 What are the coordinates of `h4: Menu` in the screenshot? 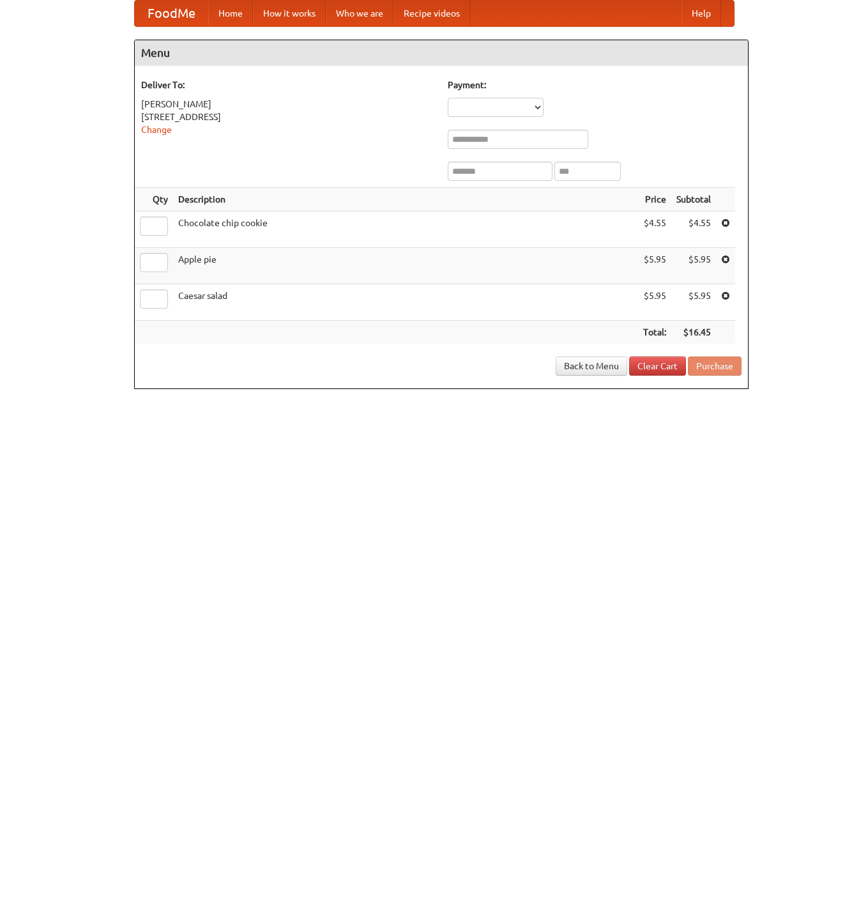 It's located at (441, 53).